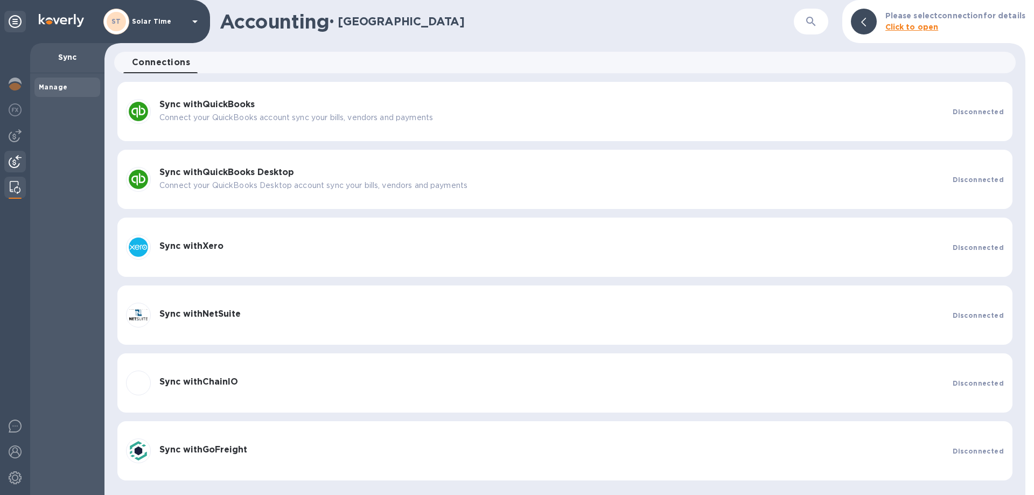 This screenshot has height=495, width=1034. Describe the element at coordinates (912, 27) in the screenshot. I see `b: Click to open` at that location.